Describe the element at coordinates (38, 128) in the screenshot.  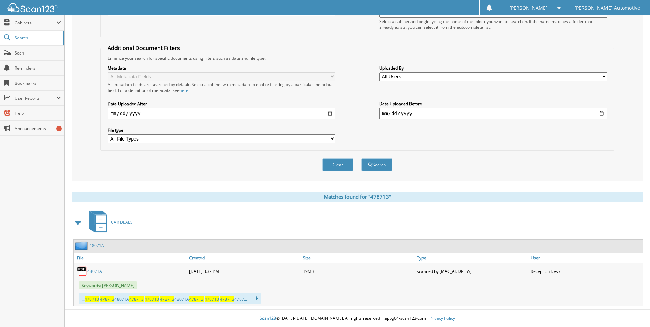
I see `span: Announcements` at that location.